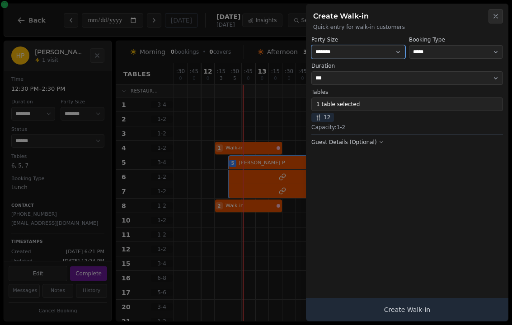  I want to click on span: 12, so click(322, 117).